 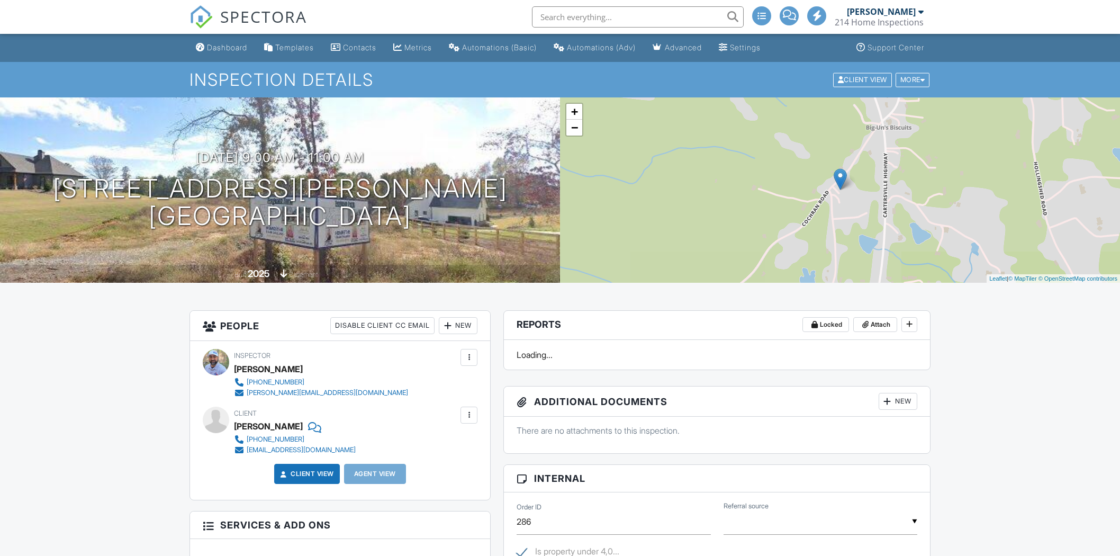 I want to click on div: 214 Home Inspections, so click(x=879, y=22).